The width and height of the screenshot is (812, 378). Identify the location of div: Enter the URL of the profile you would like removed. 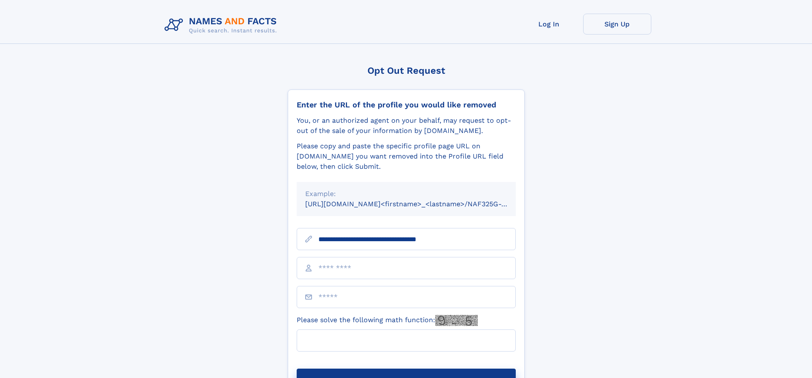
(406, 105).